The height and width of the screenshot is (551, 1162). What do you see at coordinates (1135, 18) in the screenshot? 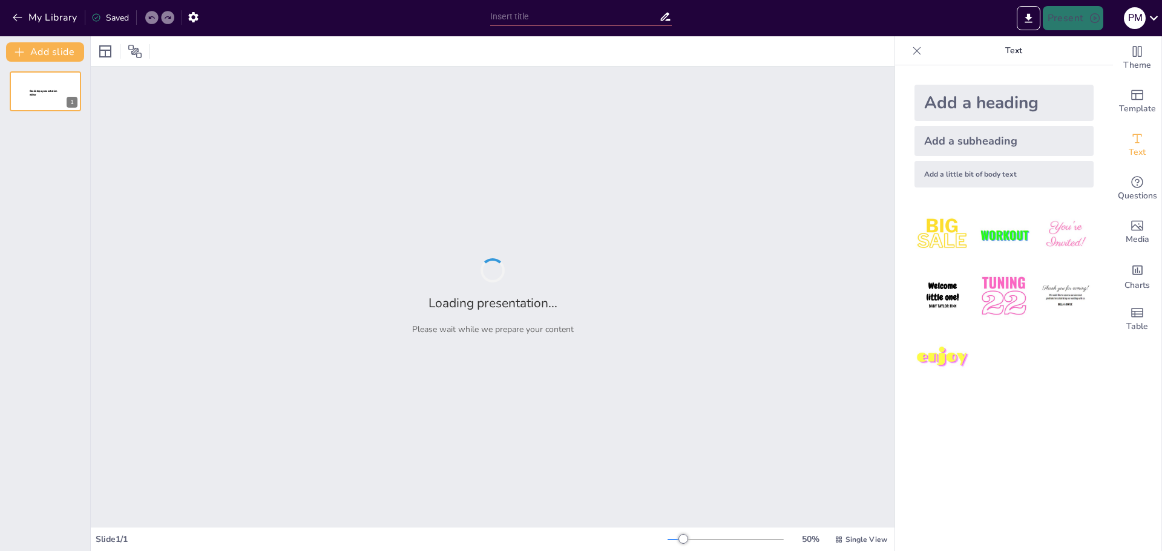
I see `button: P M` at bounding box center [1135, 18].